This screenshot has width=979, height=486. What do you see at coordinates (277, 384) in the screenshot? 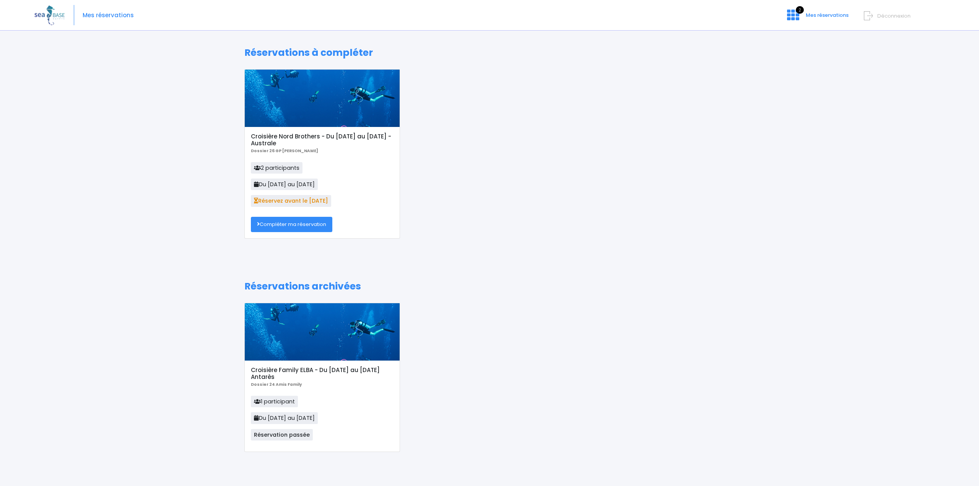
I see `b: Dossier 24 Amis Family` at bounding box center [277, 384].